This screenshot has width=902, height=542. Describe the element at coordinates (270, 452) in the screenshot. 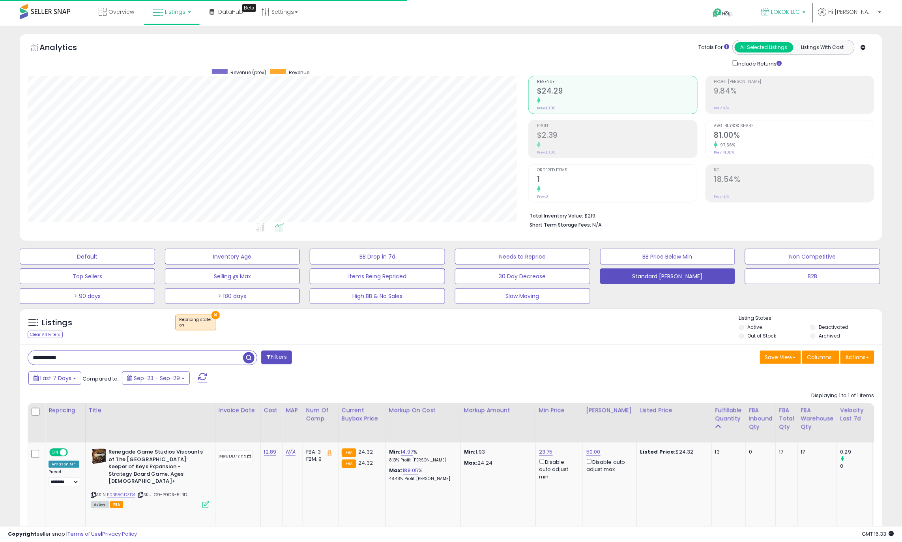

I see `a: 12.89` at that location.